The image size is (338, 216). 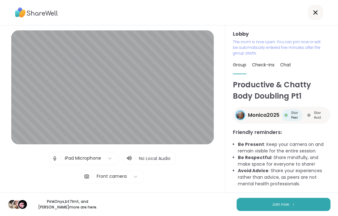 I want to click on div: Front camera, so click(x=112, y=176).